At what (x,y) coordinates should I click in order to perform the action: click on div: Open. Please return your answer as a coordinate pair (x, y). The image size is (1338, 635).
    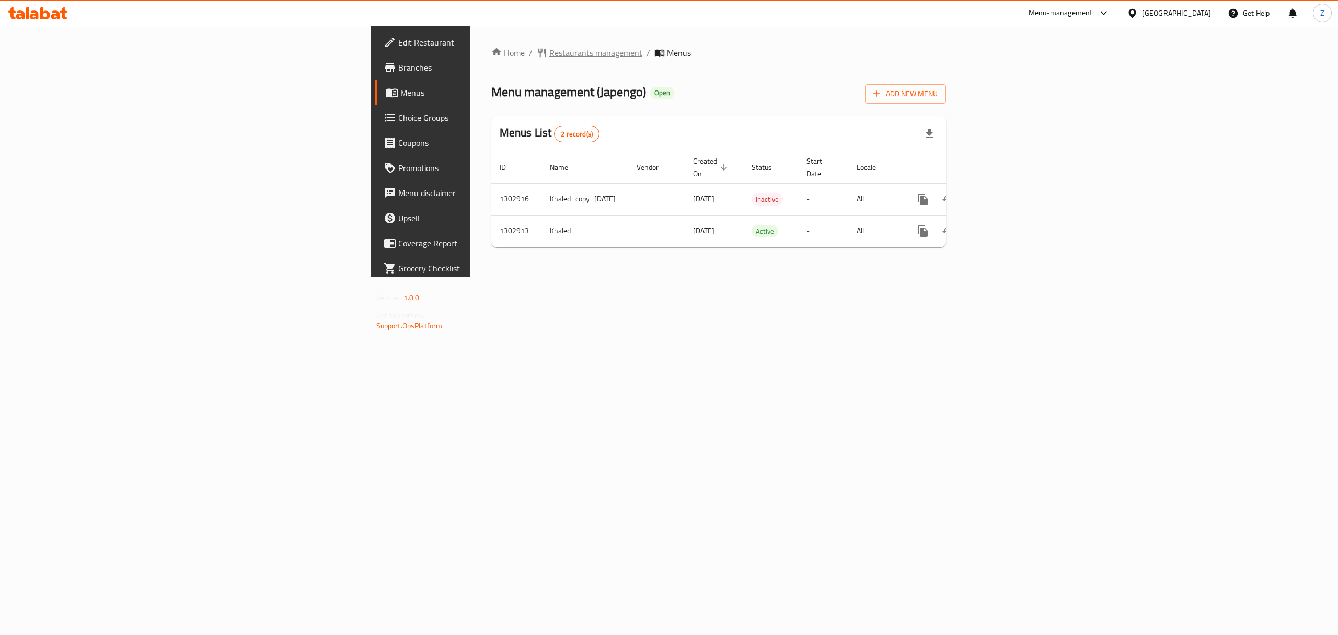
    Looking at the image, I should click on (662, 93).